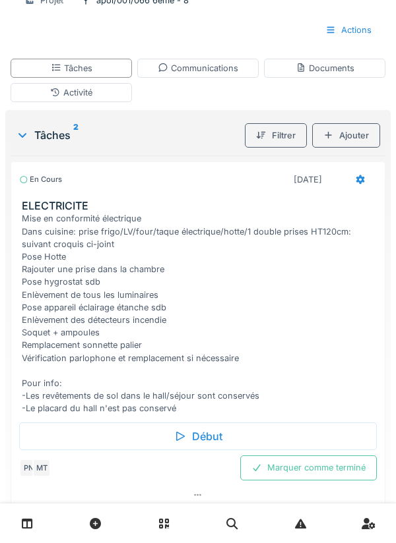 This screenshot has width=396, height=543. What do you see at coordinates (346, 135) in the screenshot?
I see `div: Ajouter` at bounding box center [346, 135].